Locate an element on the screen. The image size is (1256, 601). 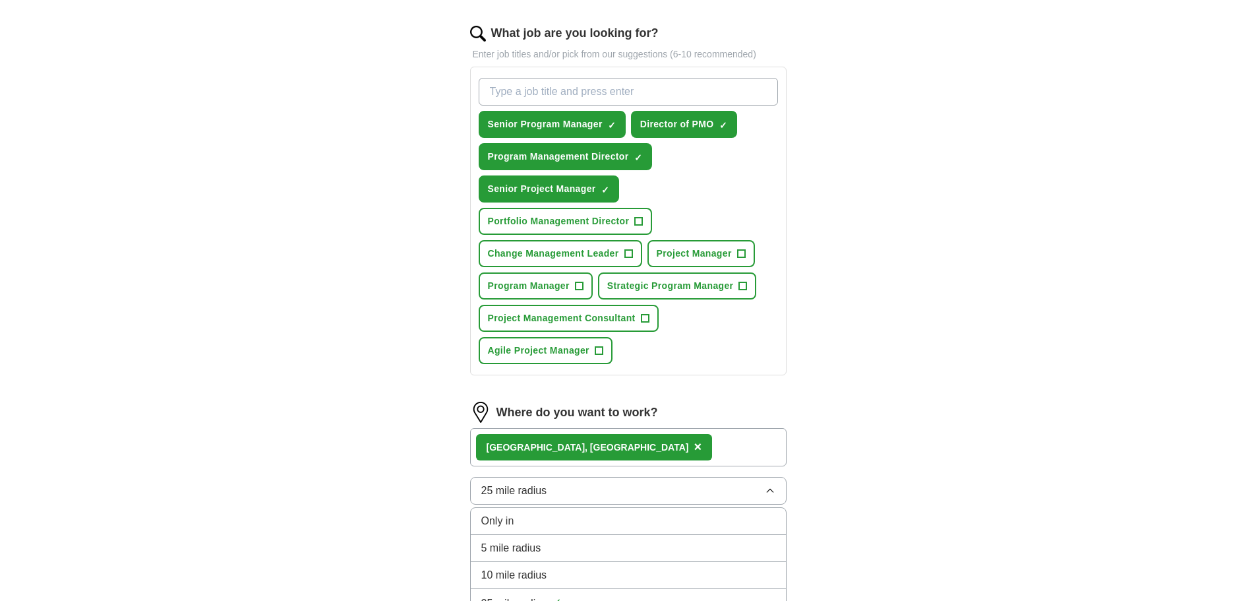
span: Strategic Program Manager is located at coordinates (670, 285).